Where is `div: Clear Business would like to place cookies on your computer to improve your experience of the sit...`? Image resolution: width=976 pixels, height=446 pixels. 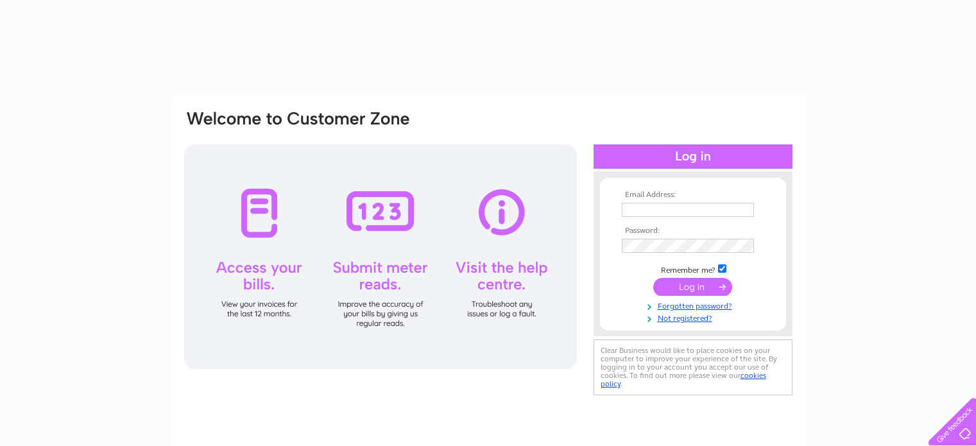
div: Clear Business would like to place cookies on your computer to improve your experience of the sit... is located at coordinates (693, 367).